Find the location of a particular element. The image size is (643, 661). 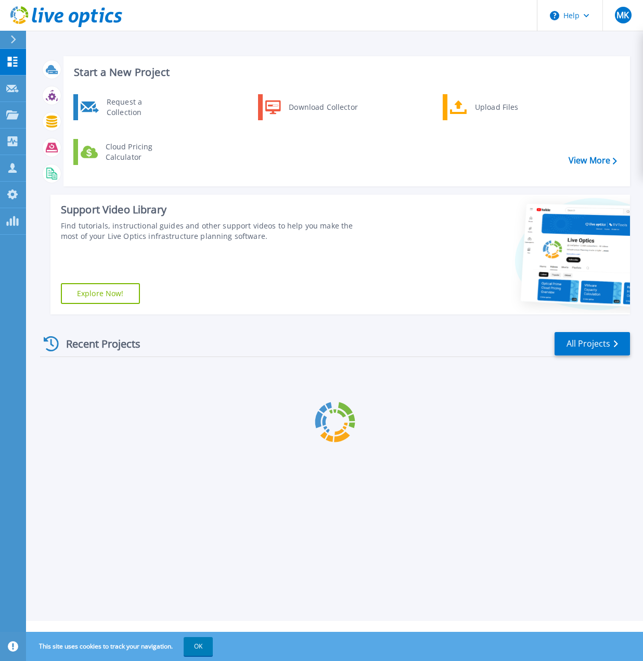

div: Download Collector is located at coordinates (323, 107).